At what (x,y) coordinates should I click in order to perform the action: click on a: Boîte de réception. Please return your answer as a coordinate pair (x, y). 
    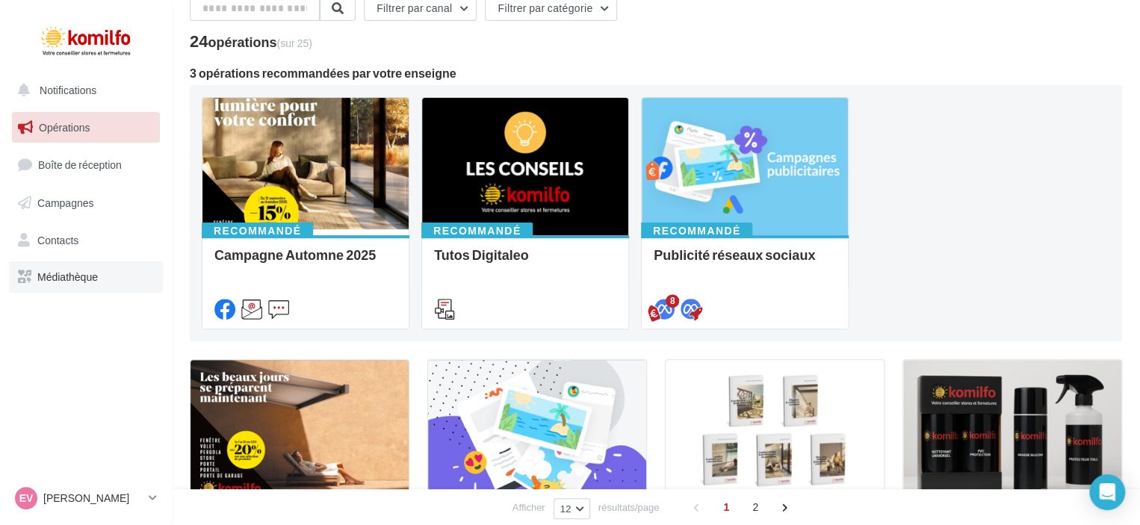
    Looking at the image, I should click on (86, 164).